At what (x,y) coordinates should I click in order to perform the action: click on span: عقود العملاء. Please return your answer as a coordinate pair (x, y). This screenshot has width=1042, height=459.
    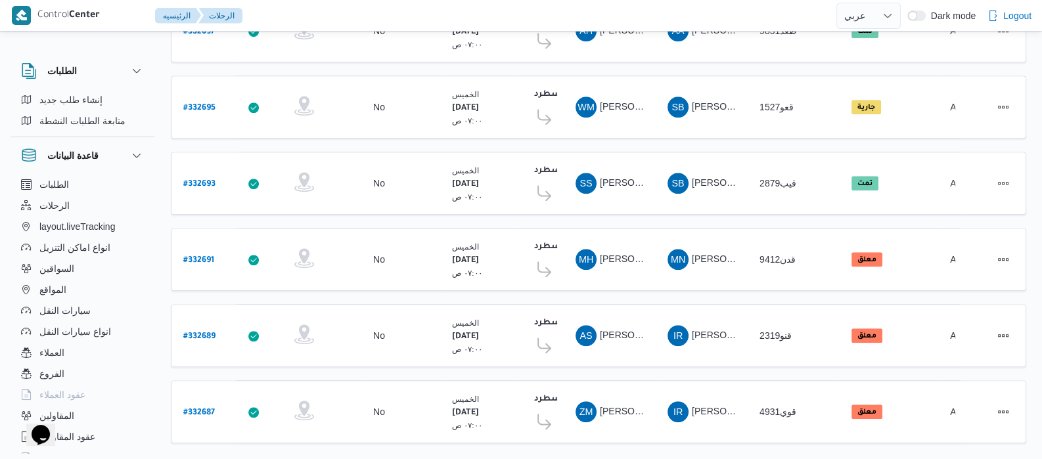
    Looking at the image, I should click on (62, 395).